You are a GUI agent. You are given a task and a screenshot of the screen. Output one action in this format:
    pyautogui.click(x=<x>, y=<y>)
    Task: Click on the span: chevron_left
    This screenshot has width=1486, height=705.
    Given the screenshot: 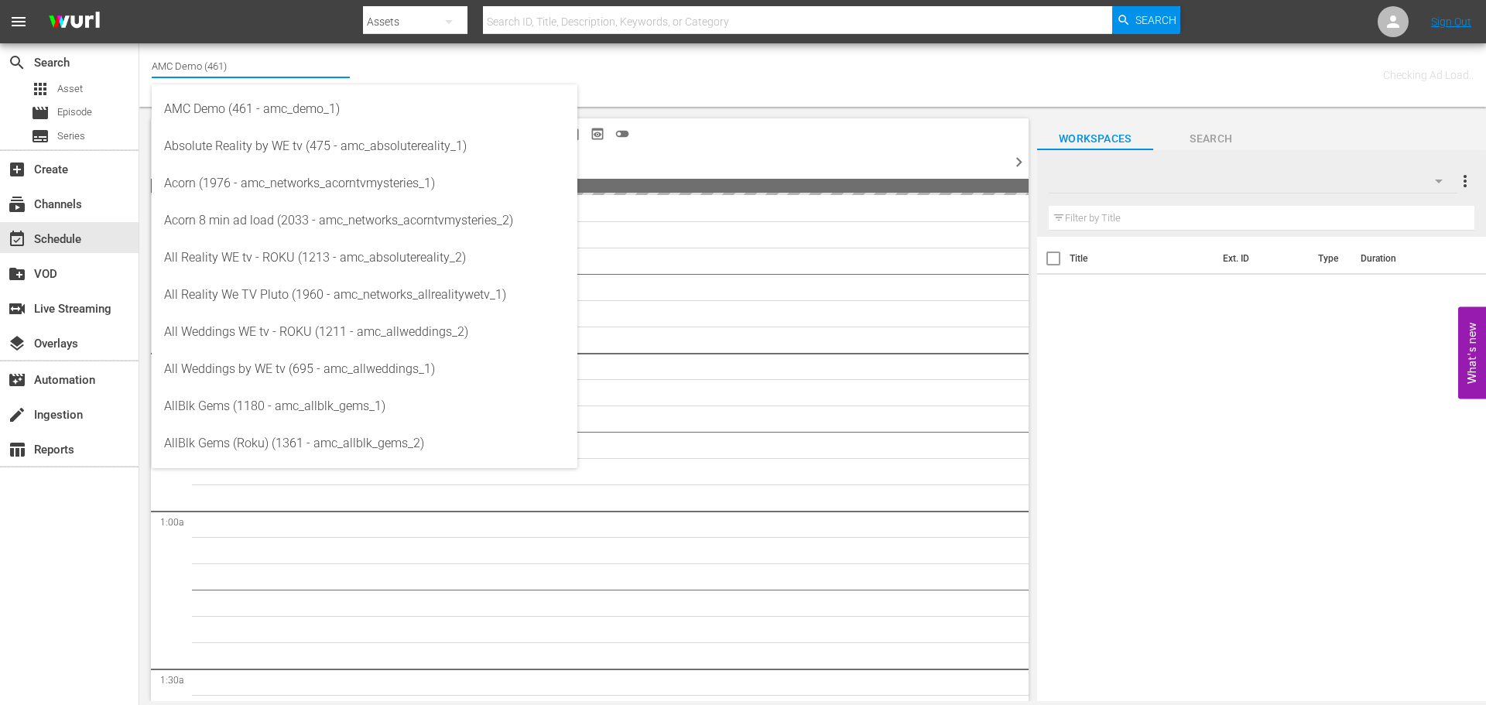 What is the action you would take?
    pyautogui.click(x=160, y=162)
    